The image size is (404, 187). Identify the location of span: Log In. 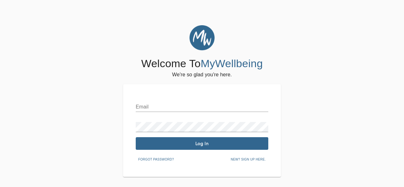
(202, 144).